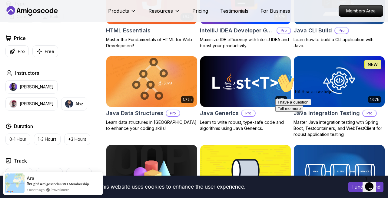 This screenshot has height=198, width=388. Describe the element at coordinates (200, 11) in the screenshot. I see `p: Pricing` at that location.